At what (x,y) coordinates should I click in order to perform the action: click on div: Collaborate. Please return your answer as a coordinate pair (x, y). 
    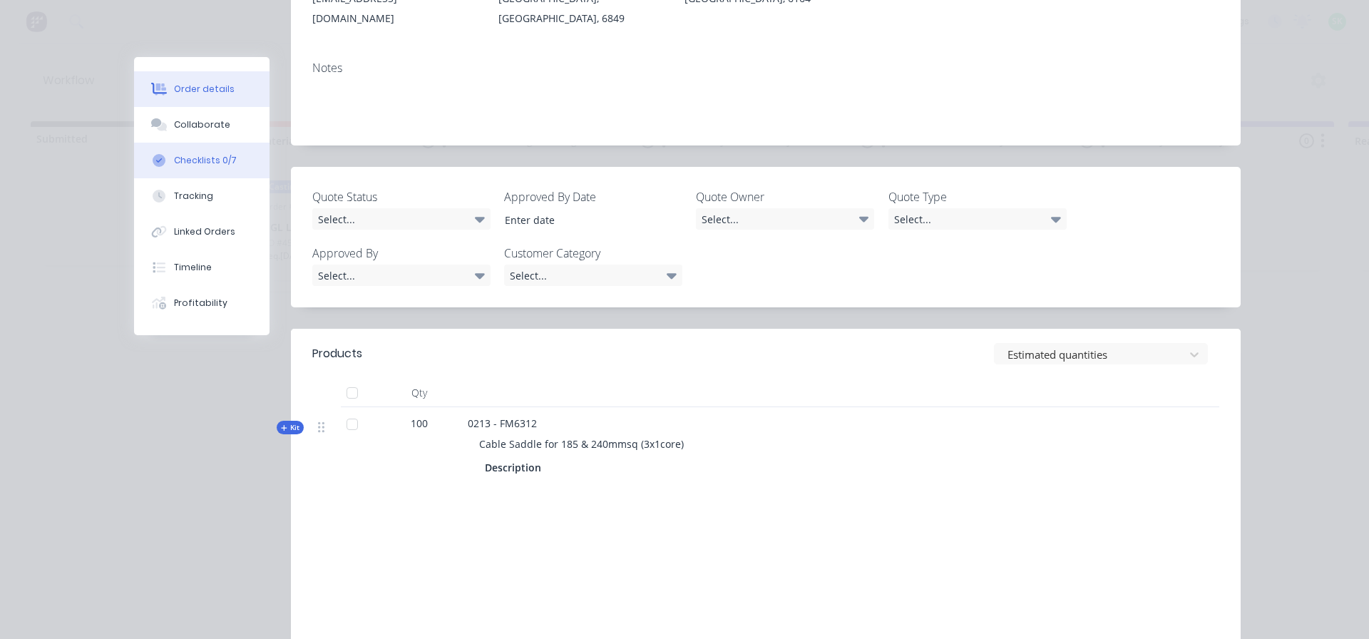
    Looking at the image, I should click on (202, 125).